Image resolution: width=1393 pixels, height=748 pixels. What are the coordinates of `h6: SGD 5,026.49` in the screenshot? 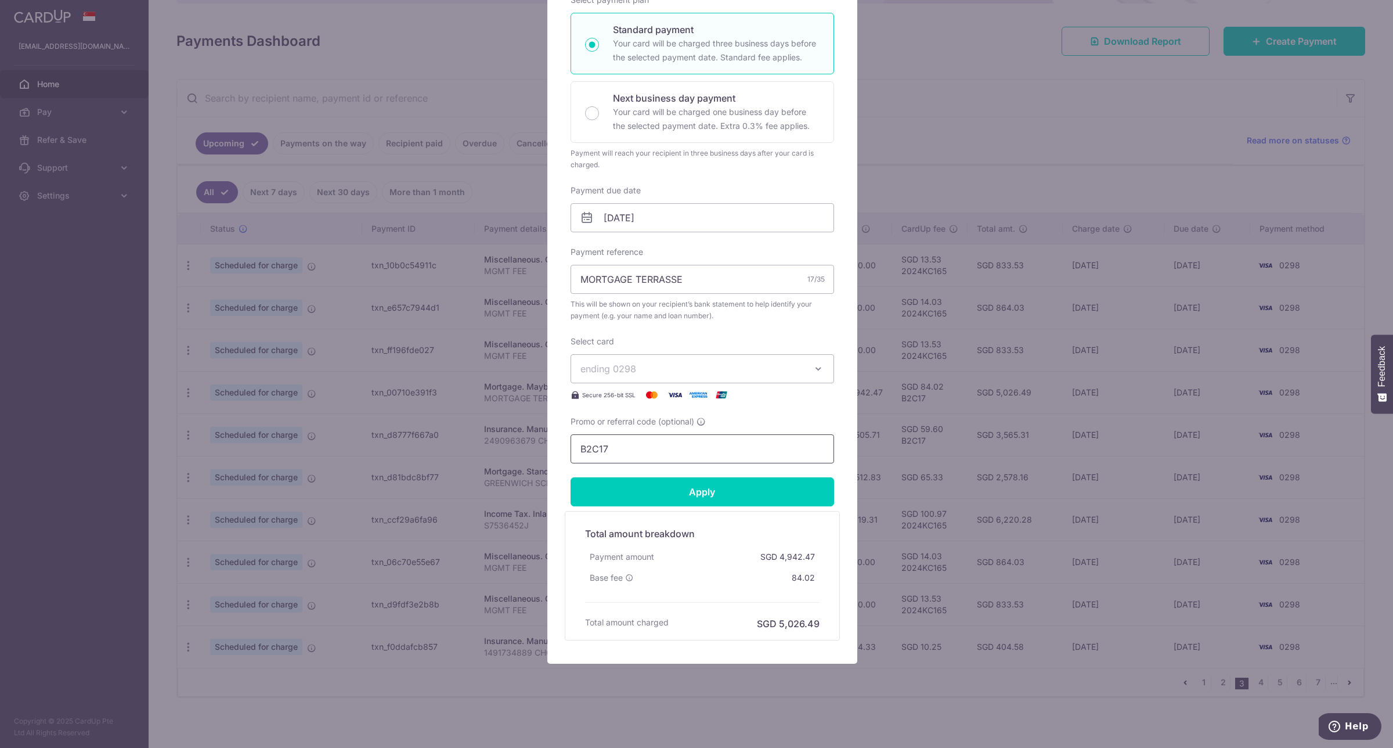 It's located at (788, 623).